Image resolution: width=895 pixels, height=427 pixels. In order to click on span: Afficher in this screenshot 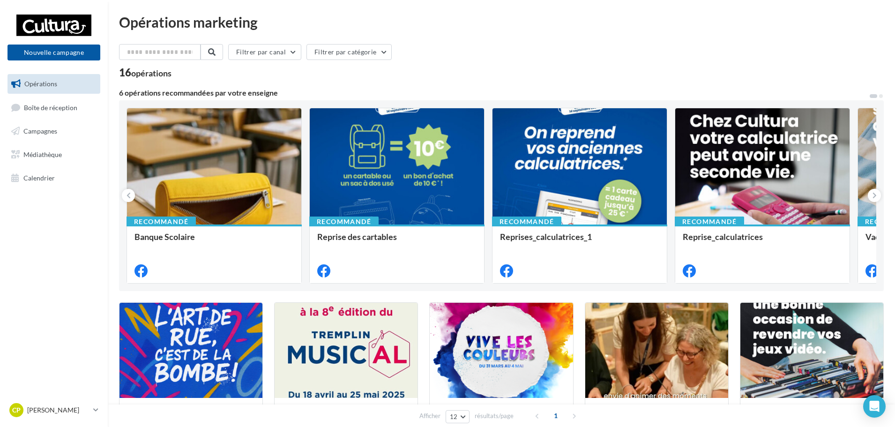, I will do `click(430, 416)`.